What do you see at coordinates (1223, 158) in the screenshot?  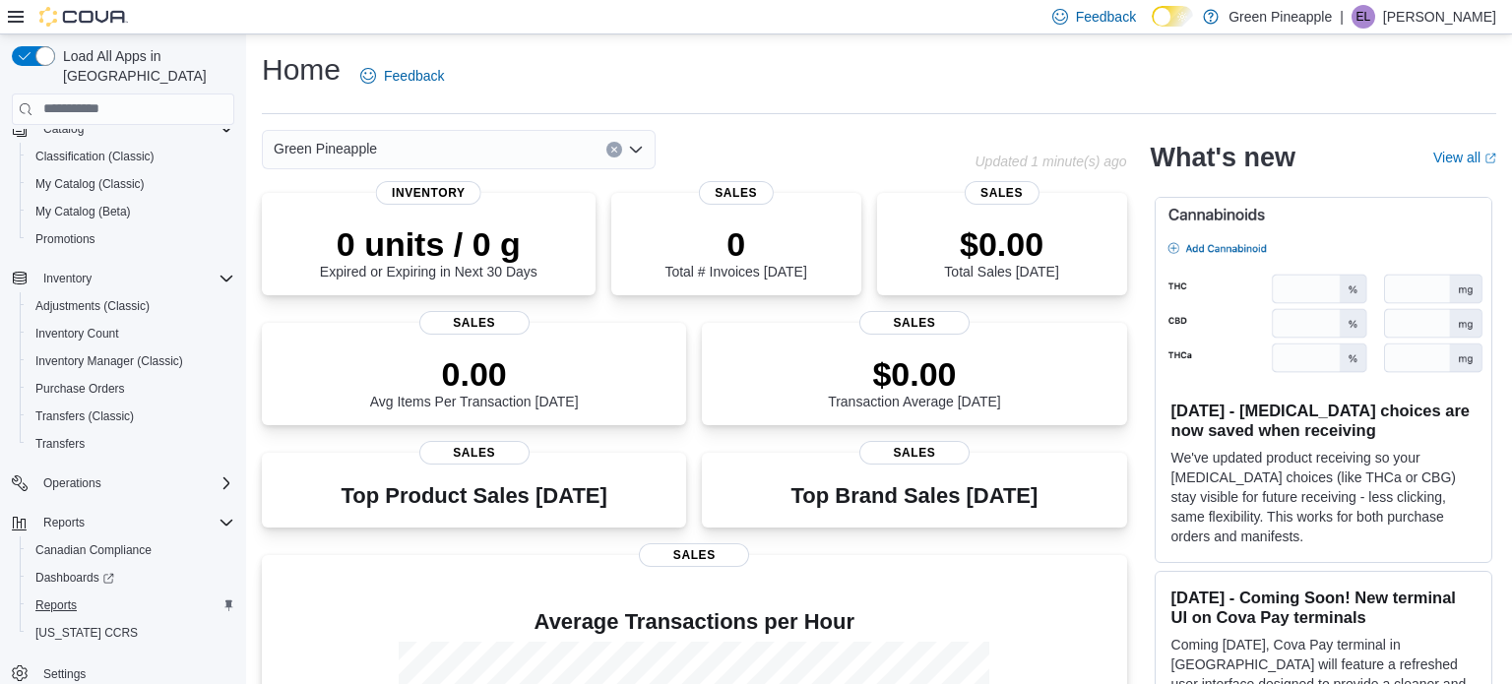 I see `h2: What's new` at bounding box center [1223, 158].